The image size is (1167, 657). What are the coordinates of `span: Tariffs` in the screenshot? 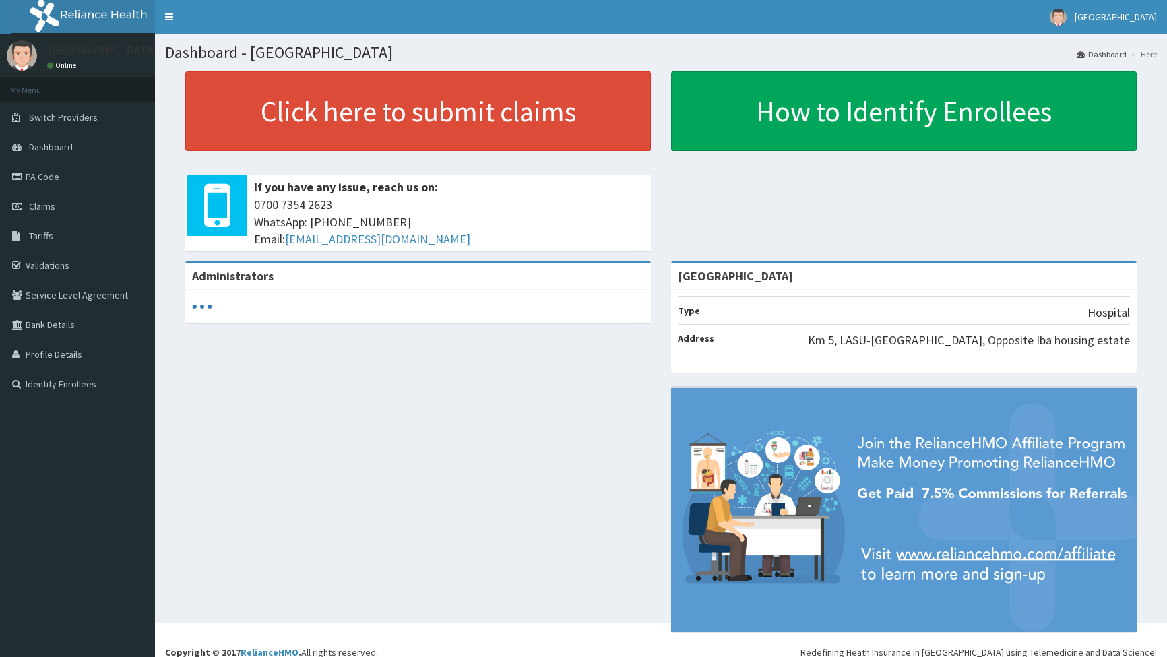 It's located at (41, 236).